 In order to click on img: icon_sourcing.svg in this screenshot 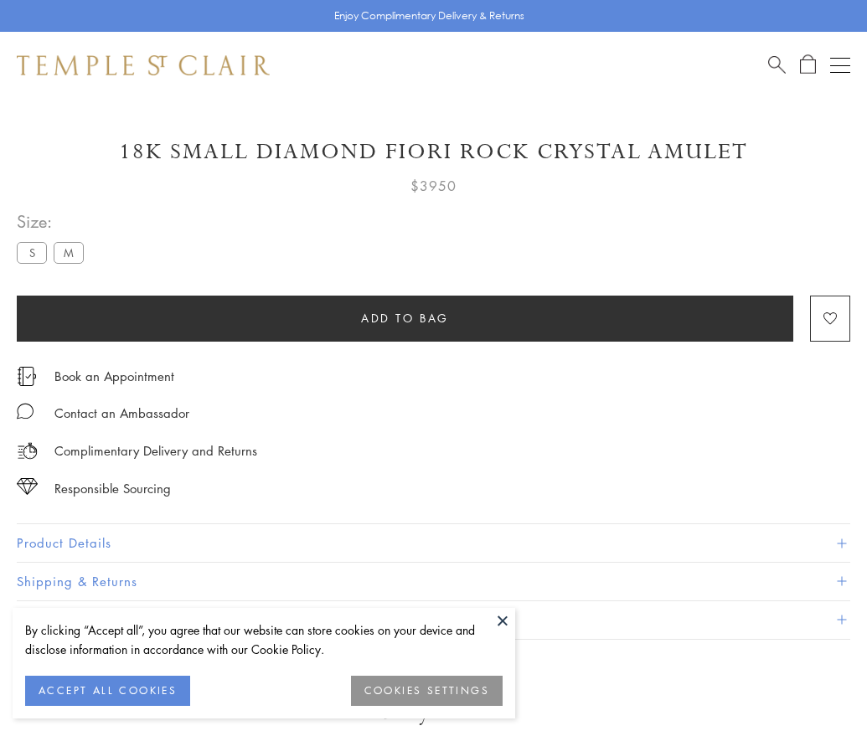, I will do `click(27, 486)`.